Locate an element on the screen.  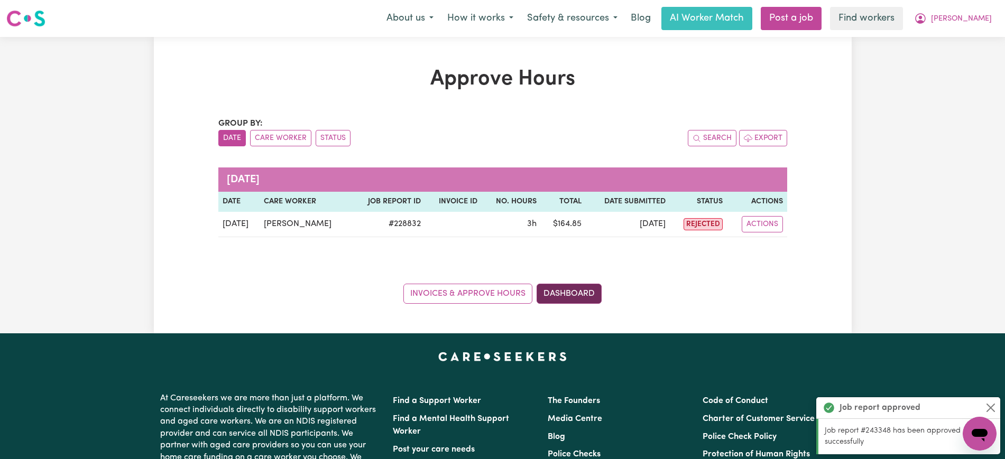
img: Careseekers logo is located at coordinates (26, 19).